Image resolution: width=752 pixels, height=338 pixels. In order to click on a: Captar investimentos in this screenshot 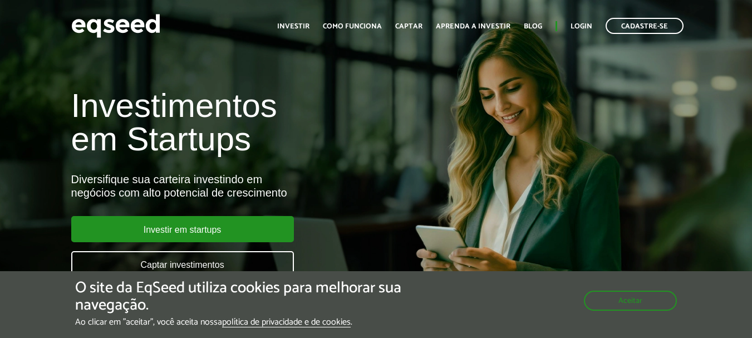, I will do `click(183, 264)`.